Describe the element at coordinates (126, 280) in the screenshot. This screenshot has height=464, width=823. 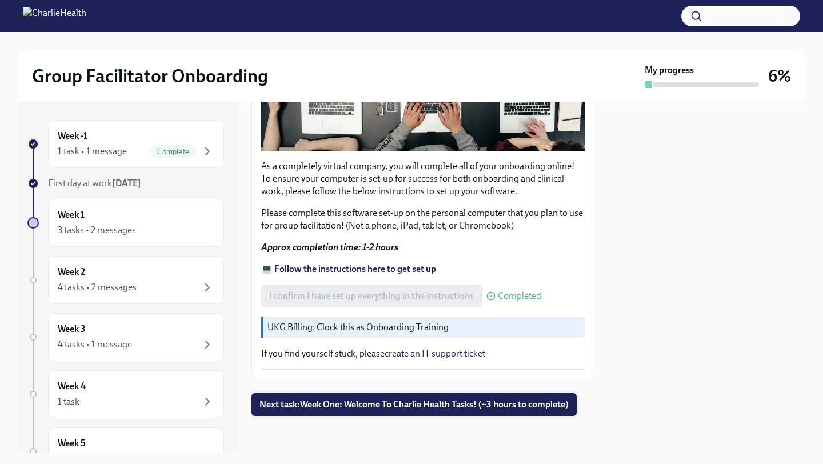
I see `a: Week 24 tasks • 2 messages` at that location.